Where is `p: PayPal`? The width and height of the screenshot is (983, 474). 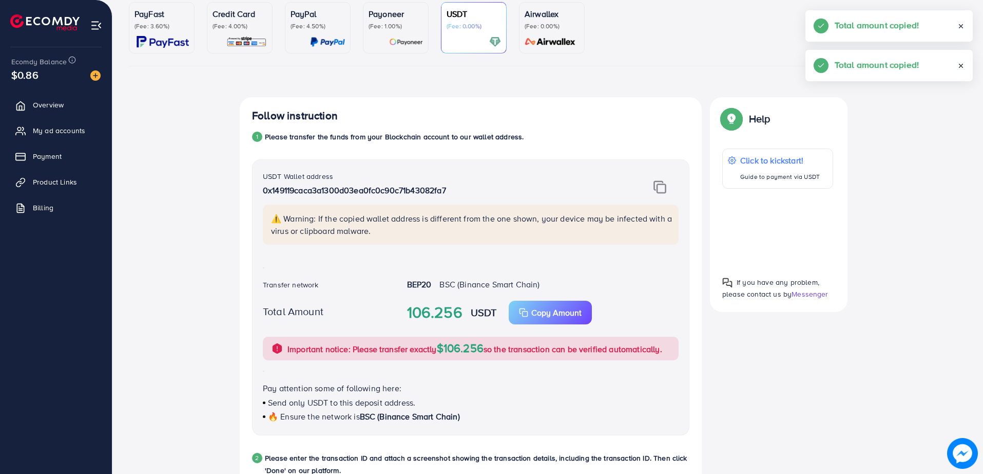
p: PayPal is located at coordinates (318, 14).